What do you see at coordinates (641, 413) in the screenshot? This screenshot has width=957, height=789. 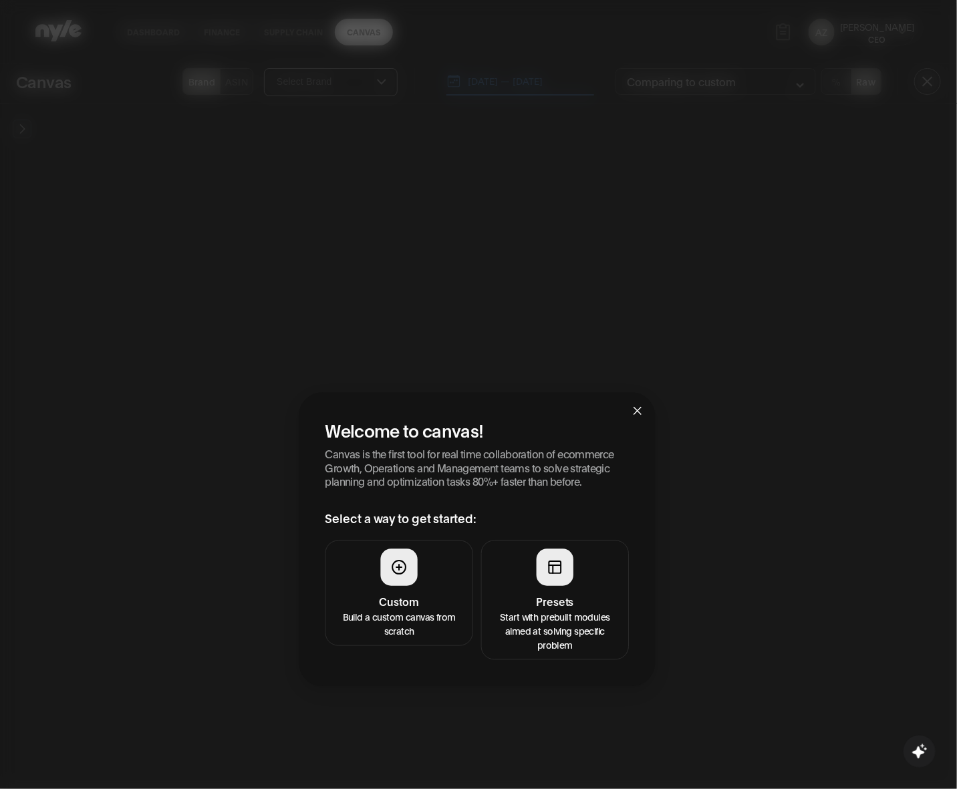 I see `button: Close` at bounding box center [641, 413].